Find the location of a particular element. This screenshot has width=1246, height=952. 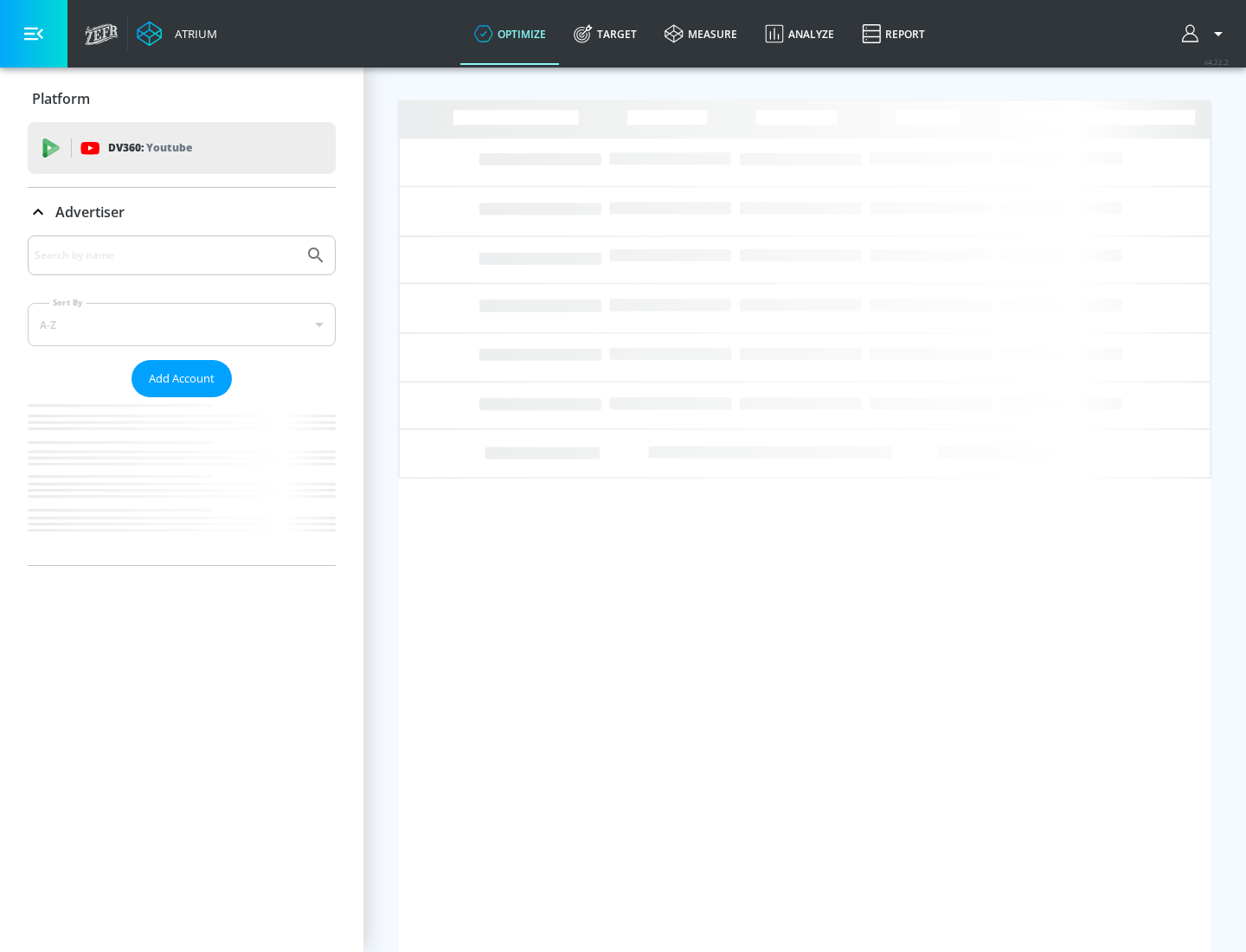

p: Advertiser is located at coordinates (90, 213).